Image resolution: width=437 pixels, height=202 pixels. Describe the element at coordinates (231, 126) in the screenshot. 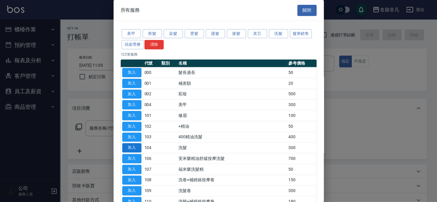

I see `td: +精油` at that location.